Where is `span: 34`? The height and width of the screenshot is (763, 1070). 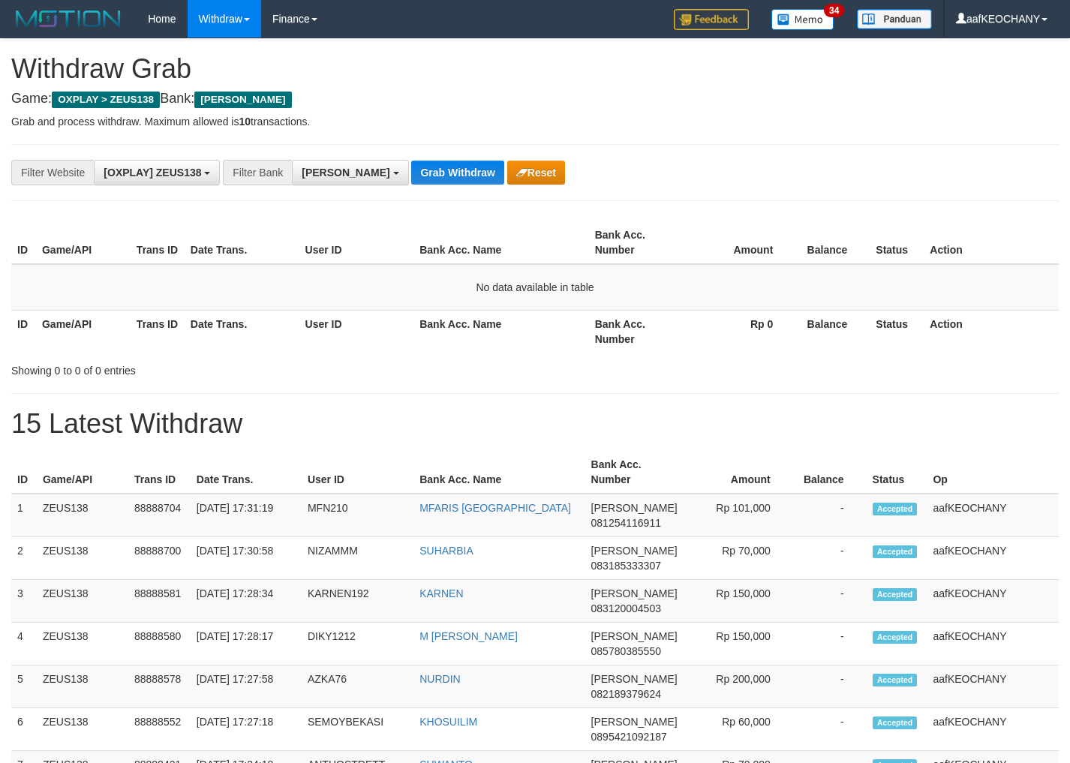
span: 34 is located at coordinates (833, 11).